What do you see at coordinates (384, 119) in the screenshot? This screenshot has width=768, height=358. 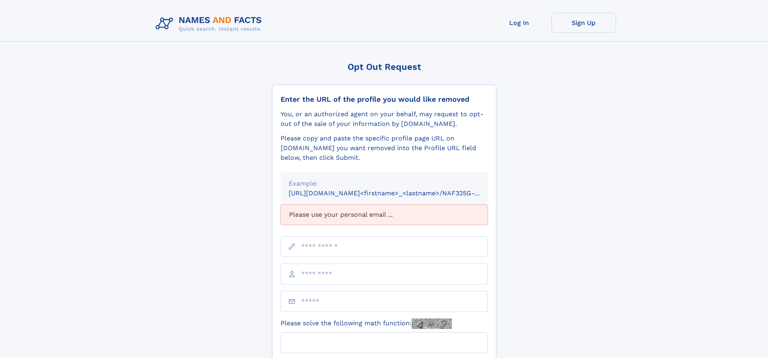 I see `div: You, or an authorized agent on your behalf, may request to opt-out of the sale of your informatio...` at bounding box center [384, 119].